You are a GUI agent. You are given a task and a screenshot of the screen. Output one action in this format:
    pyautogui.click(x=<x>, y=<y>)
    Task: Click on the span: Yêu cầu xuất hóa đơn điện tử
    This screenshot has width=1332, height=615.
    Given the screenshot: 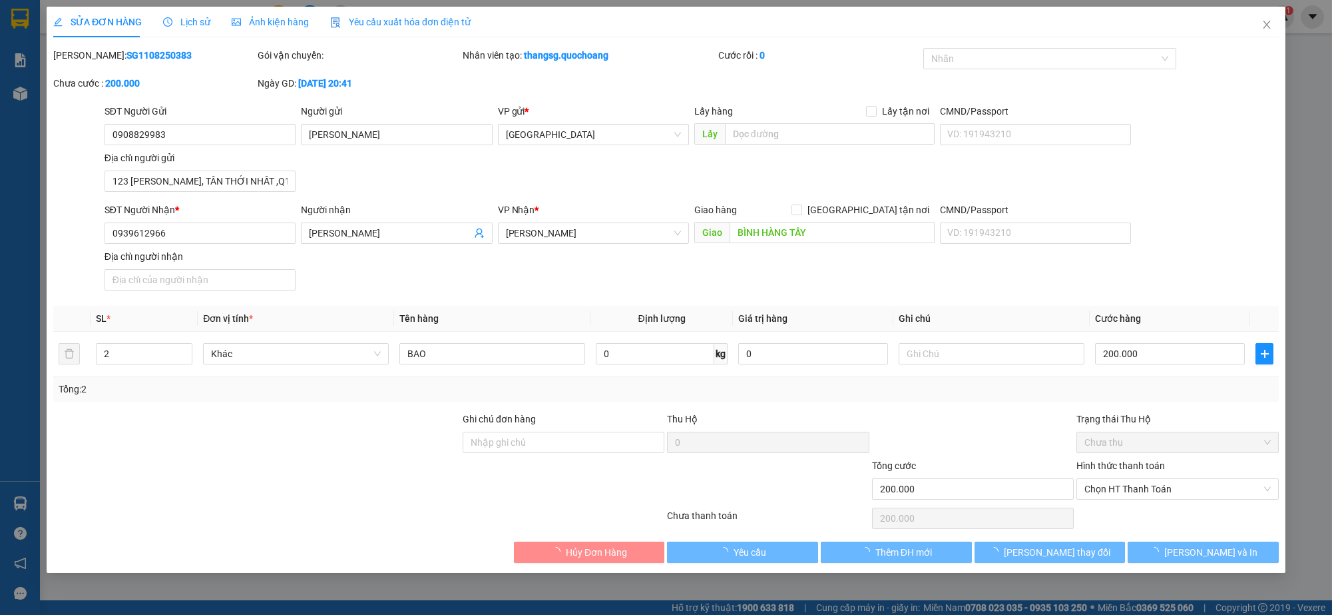 What is the action you would take?
    pyautogui.click(x=400, y=22)
    